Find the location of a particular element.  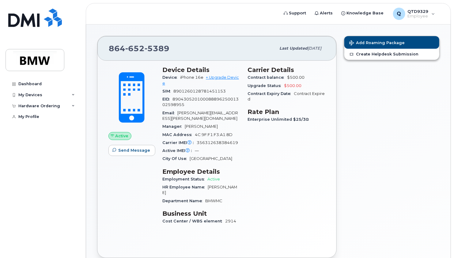

span: 89043052010008889625001302598955 is located at coordinates (200, 102).